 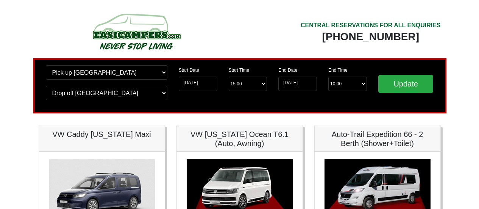 What do you see at coordinates (371, 25) in the screenshot?
I see `div: CENTRAL RESERVATIONS FOR ALL ENQUIRIES` at bounding box center [371, 25].